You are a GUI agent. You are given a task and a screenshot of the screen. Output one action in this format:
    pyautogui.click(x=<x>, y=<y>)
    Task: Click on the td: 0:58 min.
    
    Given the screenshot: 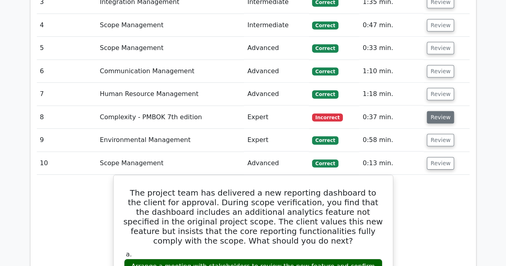 What is the action you would take?
    pyautogui.click(x=391, y=140)
    